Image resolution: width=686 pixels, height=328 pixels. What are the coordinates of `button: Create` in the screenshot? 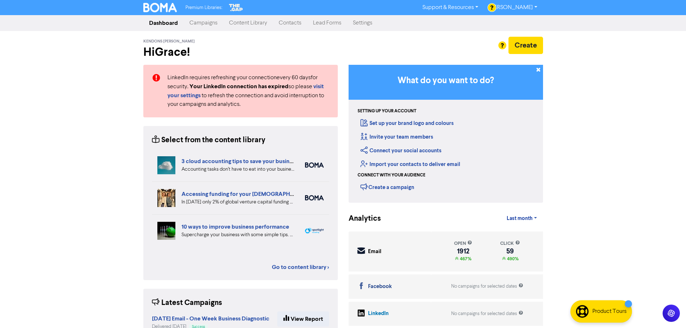 It's located at (526, 45).